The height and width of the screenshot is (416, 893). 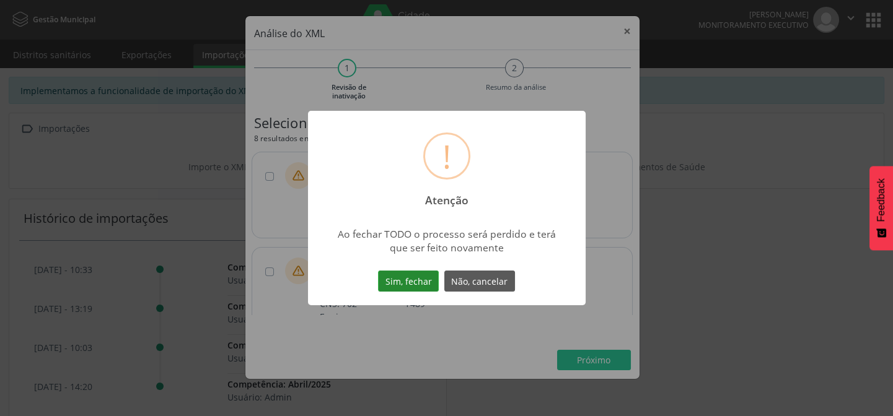 I want to click on button: Não, cancelar, so click(x=480, y=281).